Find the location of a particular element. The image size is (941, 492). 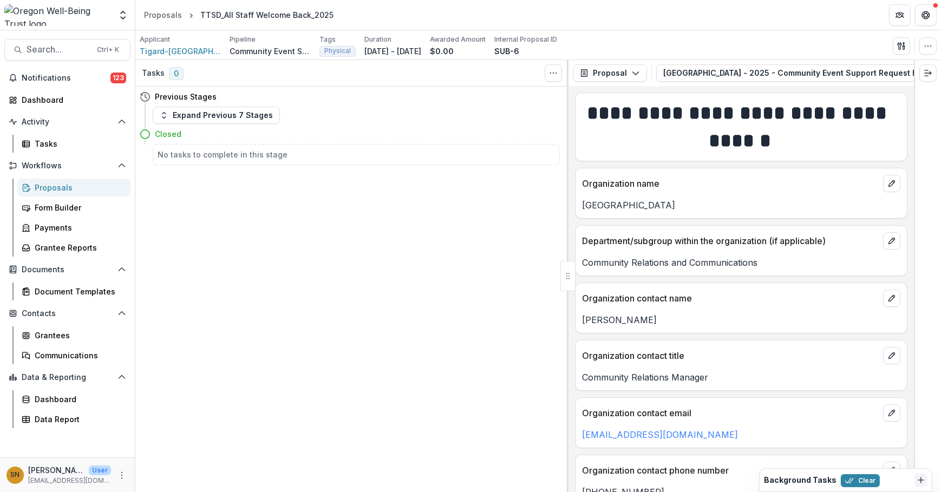

span: Documents is located at coordinates (67, 270).